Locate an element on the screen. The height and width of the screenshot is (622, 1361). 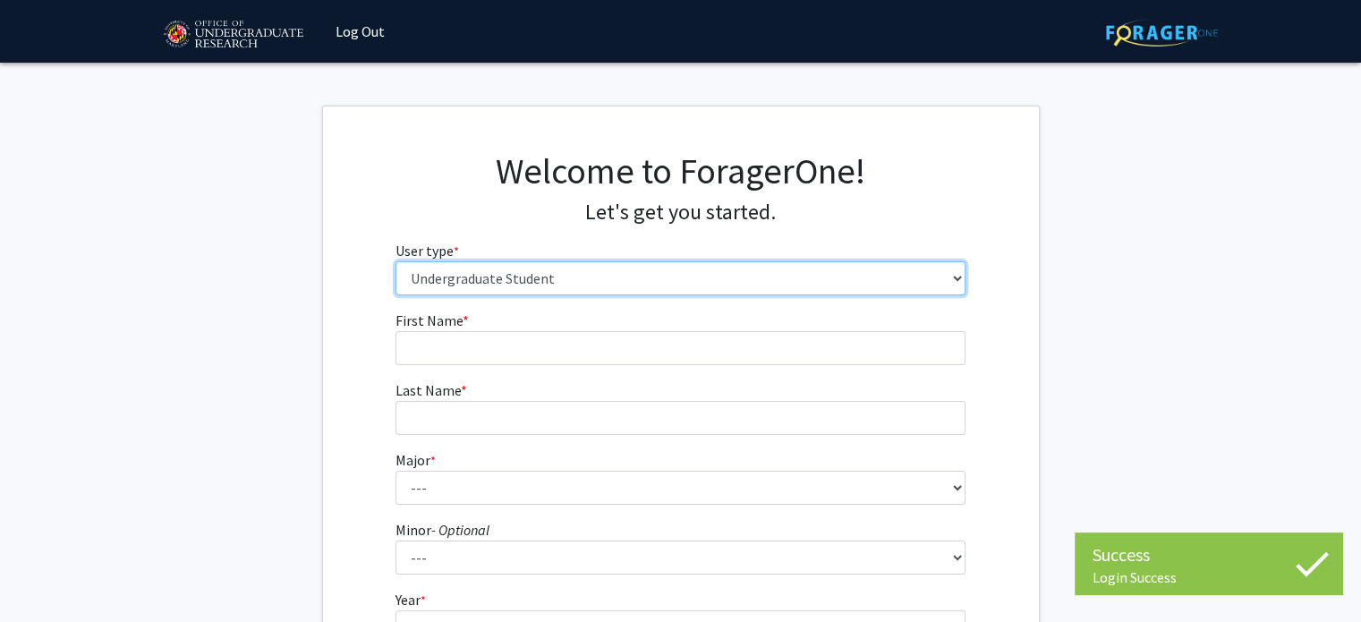
div: Login Success is located at coordinates (1209, 577).